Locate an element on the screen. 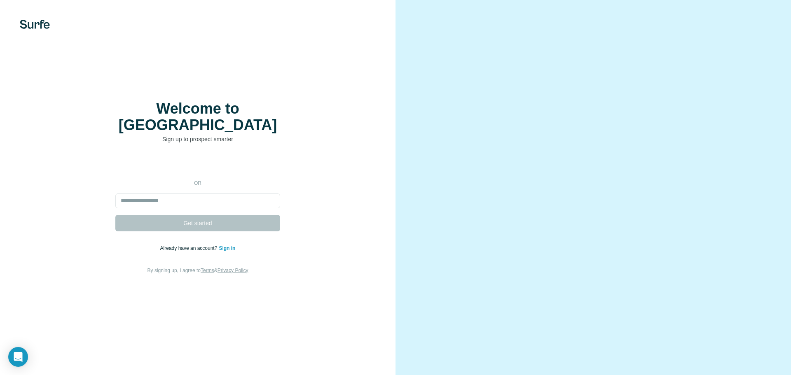  a: Sign in is located at coordinates (227, 248).